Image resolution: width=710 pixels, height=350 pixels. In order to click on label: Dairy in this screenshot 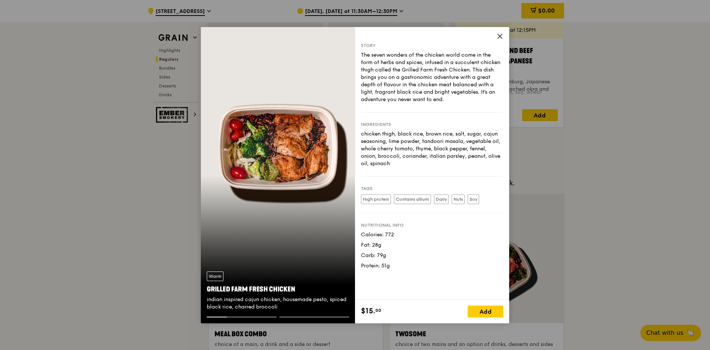, I will do `click(442, 199)`.